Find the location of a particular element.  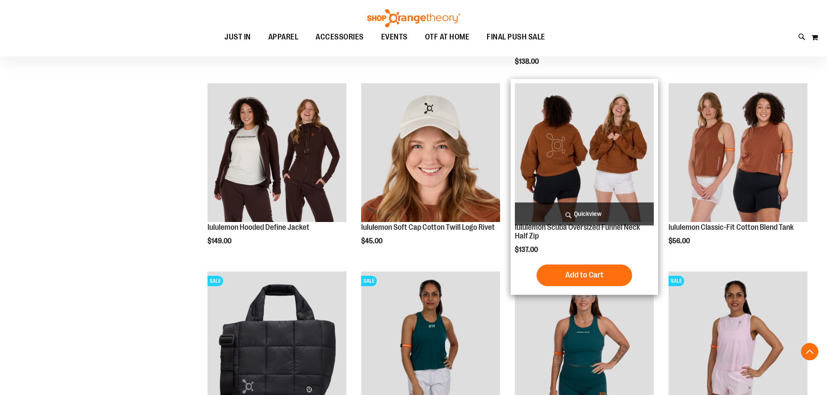

a: APPAREL is located at coordinates (283, 37).